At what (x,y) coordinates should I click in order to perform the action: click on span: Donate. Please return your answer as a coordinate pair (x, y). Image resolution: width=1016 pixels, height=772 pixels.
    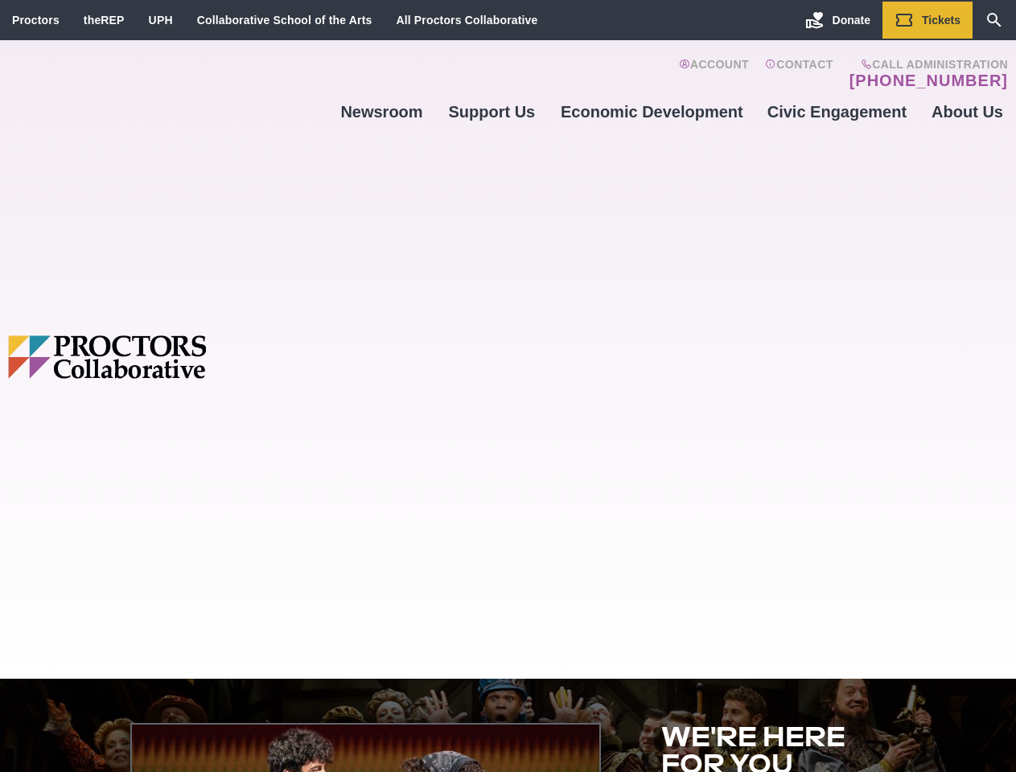
    Looking at the image, I should click on (851, 20).